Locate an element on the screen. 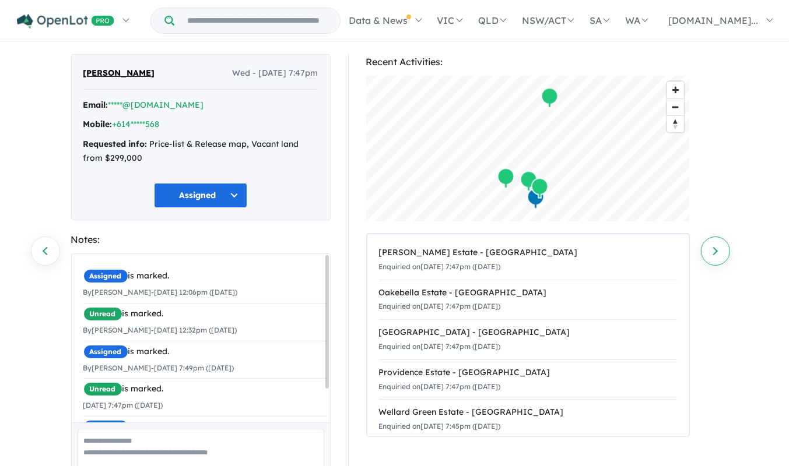 The height and width of the screenshot is (466, 789). button: Reset bearing to north is located at coordinates (675, 124).